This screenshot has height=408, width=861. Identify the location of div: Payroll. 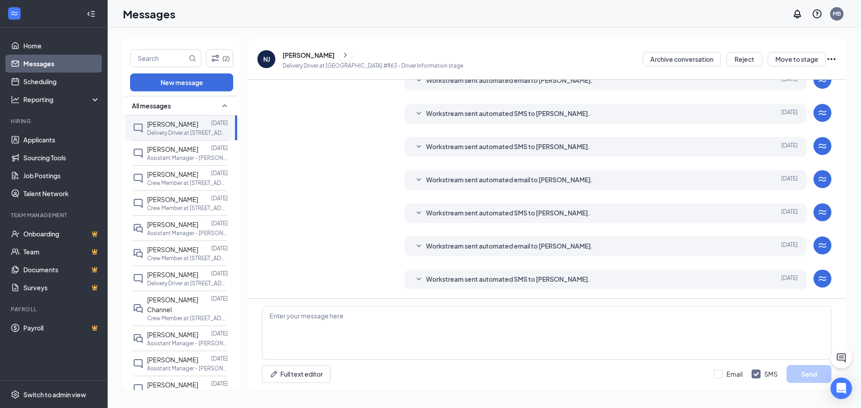
(54, 309).